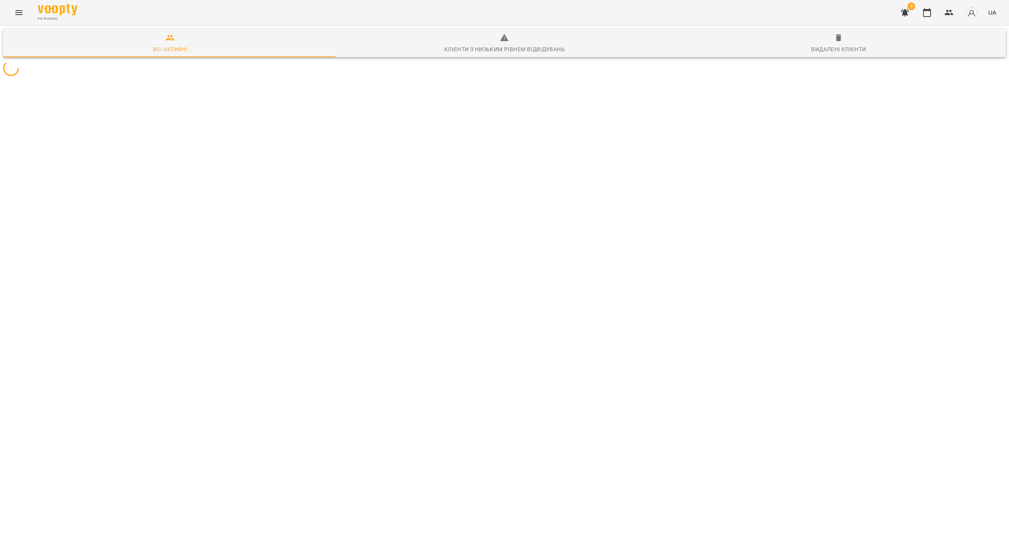 The height and width of the screenshot is (533, 1009). What do you see at coordinates (992, 12) in the screenshot?
I see `button: UA` at bounding box center [992, 12].